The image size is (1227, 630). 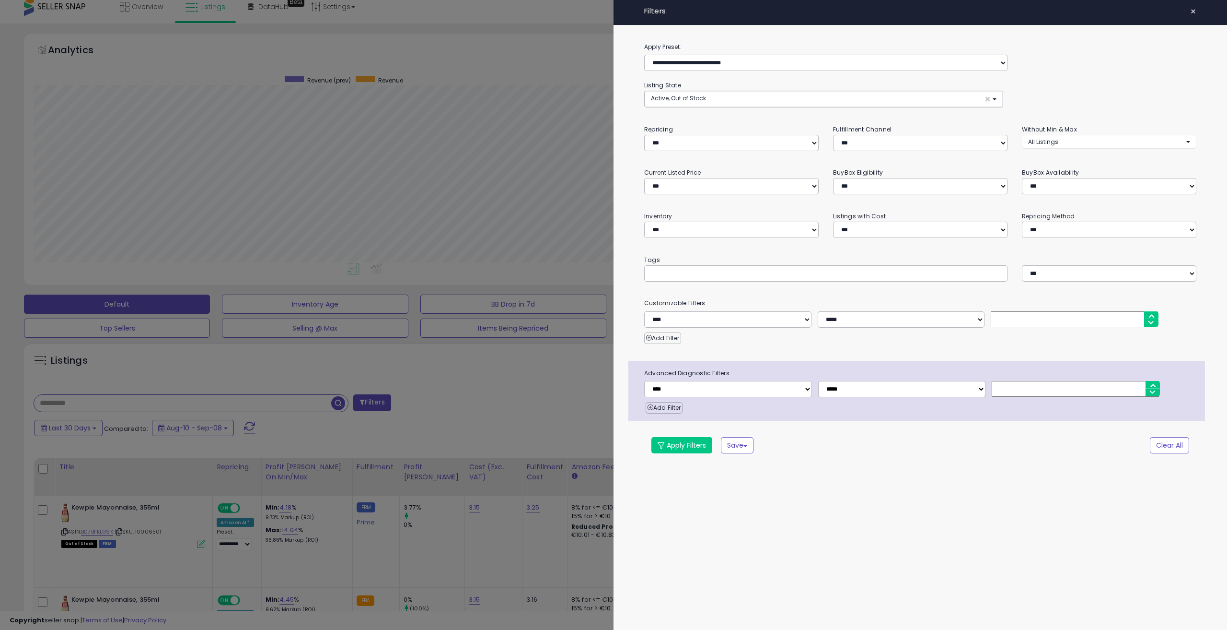 What do you see at coordinates (824, 99) in the screenshot?
I see `button: Active, Out of Stock ×` at bounding box center [824, 99].